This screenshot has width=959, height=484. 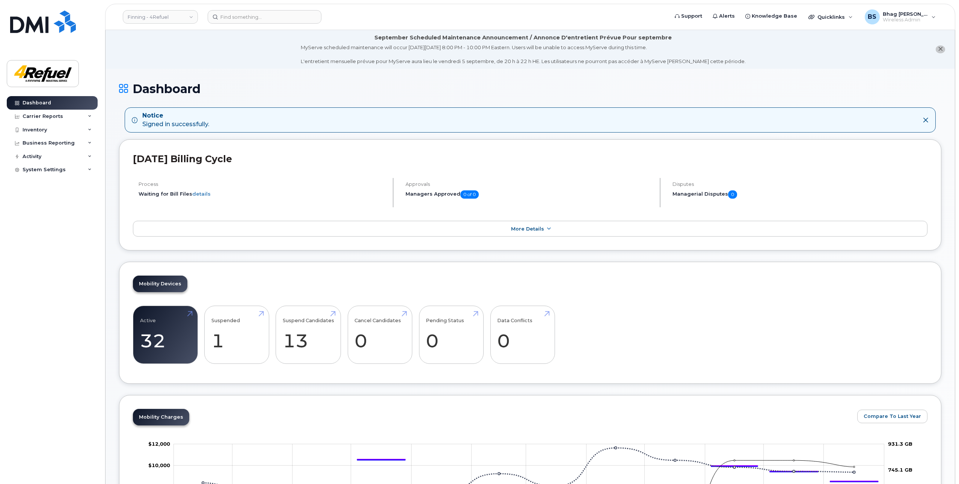 I want to click on a: Mobility Charges, so click(x=161, y=417).